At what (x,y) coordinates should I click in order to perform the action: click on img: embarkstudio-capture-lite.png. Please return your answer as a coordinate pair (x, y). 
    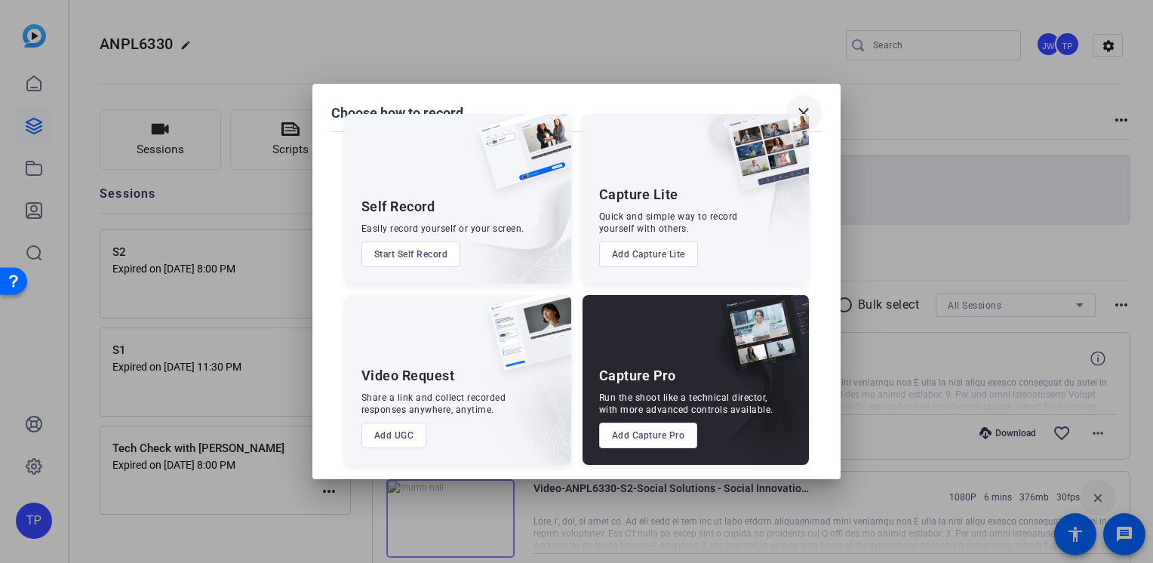
    Looking at the image, I should click on (741, 189).